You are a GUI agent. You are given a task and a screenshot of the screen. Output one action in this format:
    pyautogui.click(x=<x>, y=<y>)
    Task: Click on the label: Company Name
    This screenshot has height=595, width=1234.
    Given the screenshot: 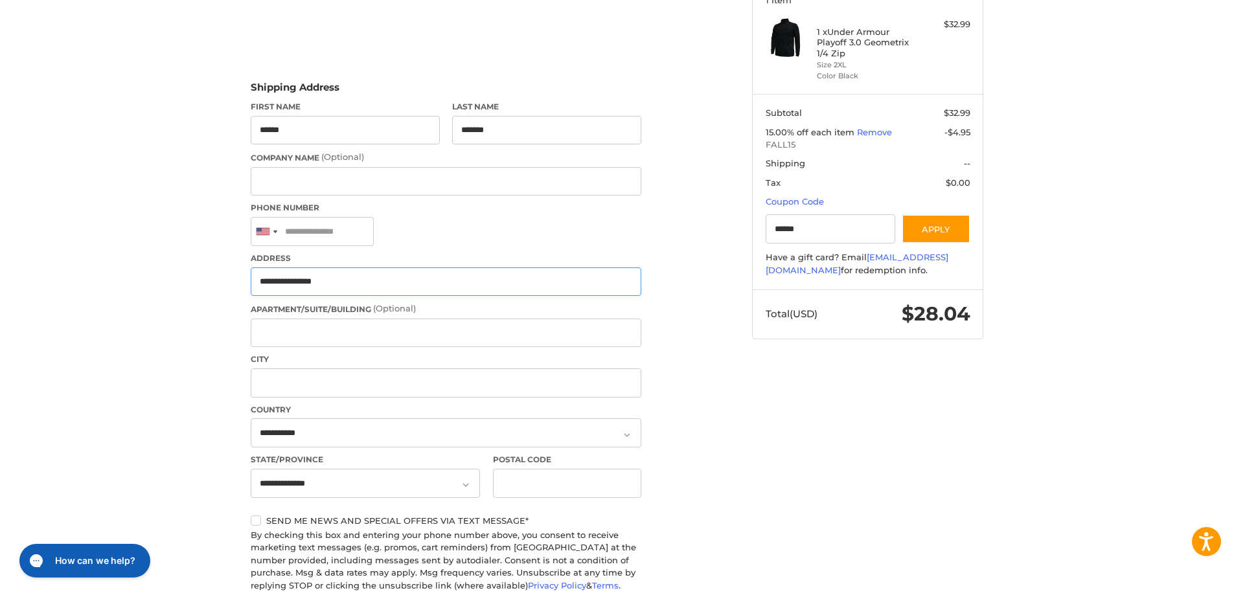 What is the action you would take?
    pyautogui.click(x=446, y=157)
    